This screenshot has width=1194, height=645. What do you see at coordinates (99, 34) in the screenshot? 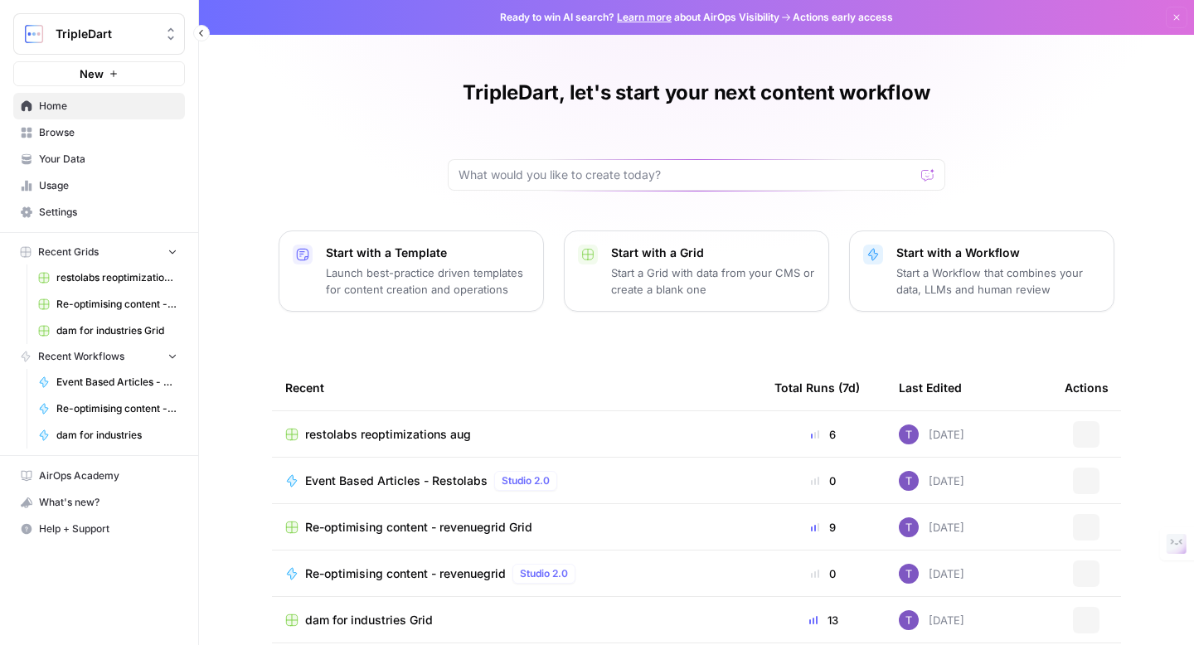
I see `button: Workspace: TripleDart` at bounding box center [99, 34].